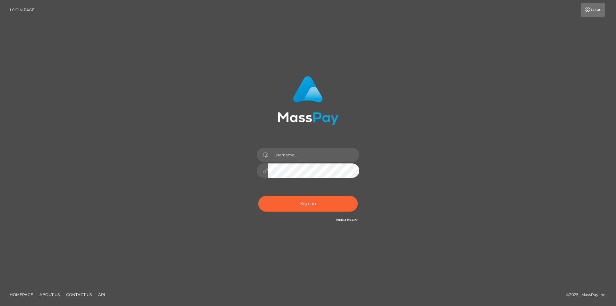 The image size is (616, 306). I want to click on a: Homepage, so click(21, 294).